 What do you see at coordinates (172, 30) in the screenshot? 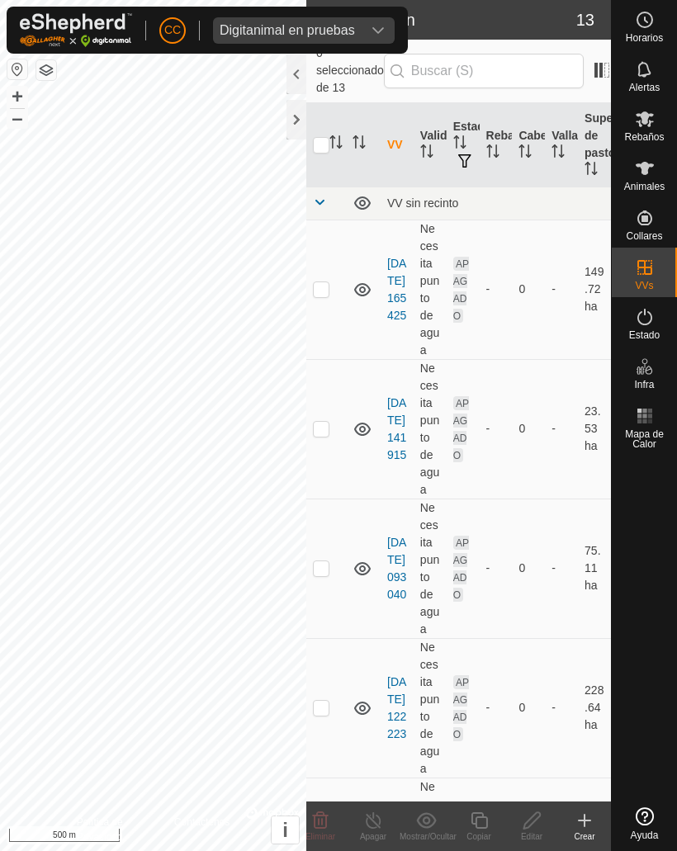
I see `span: CC` at bounding box center [172, 30].